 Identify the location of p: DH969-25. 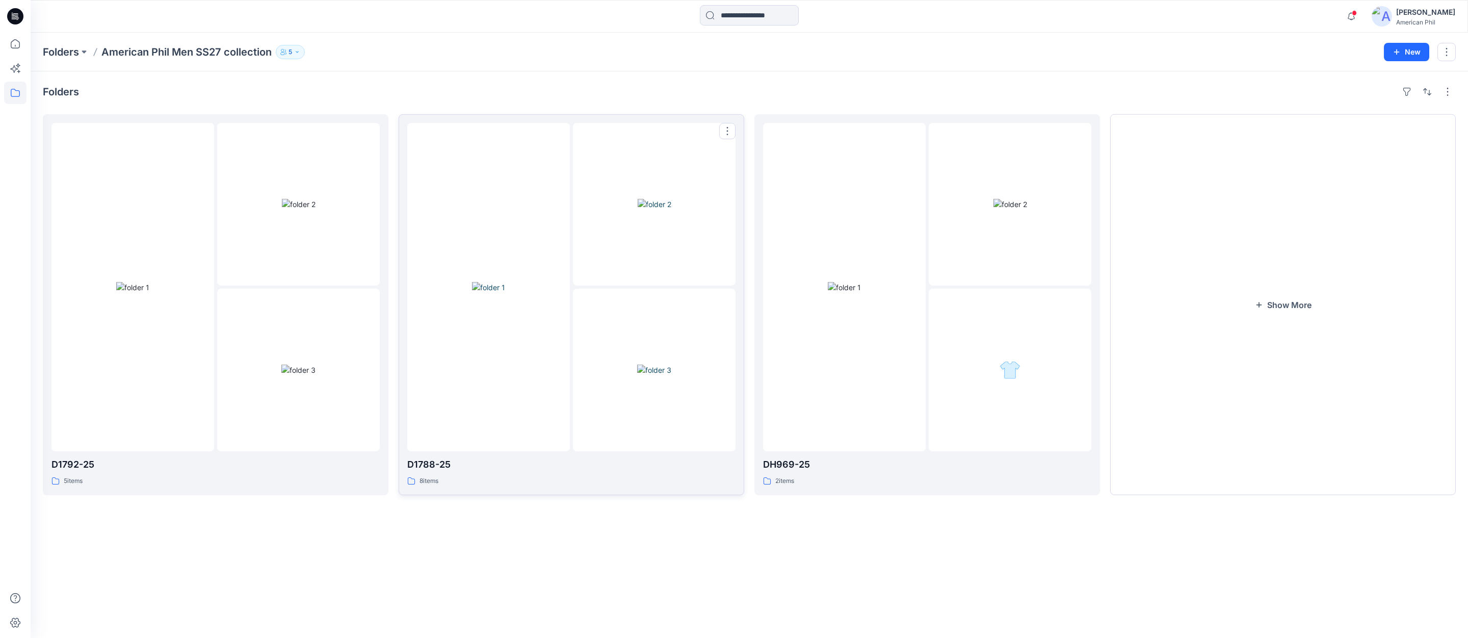
(927, 464).